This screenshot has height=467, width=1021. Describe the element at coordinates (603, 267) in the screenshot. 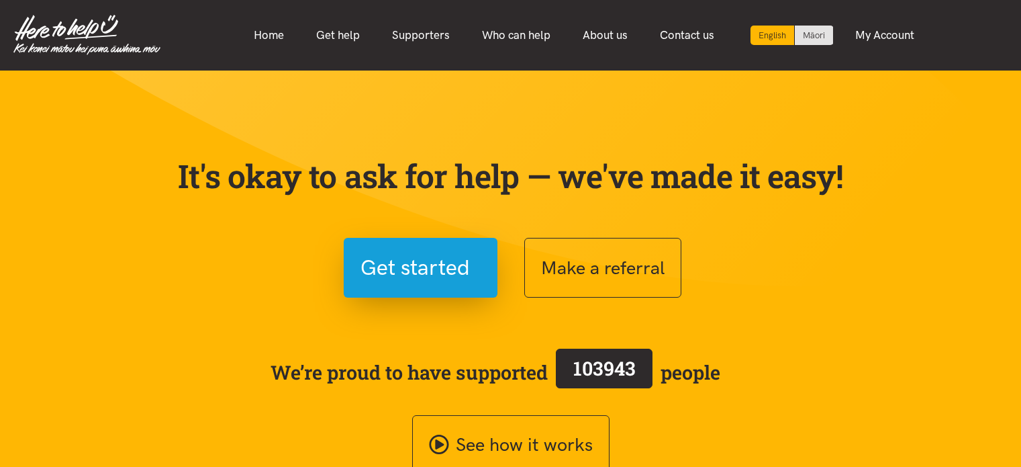

I see `button: Make a referral` at that location.